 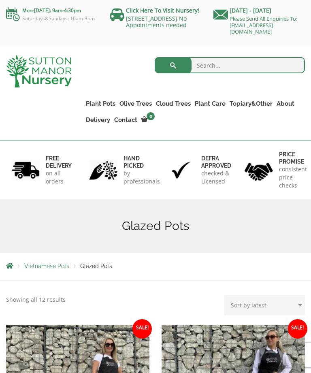 What do you see at coordinates (100, 104) in the screenshot?
I see `a: Plant Pots` at bounding box center [100, 104].